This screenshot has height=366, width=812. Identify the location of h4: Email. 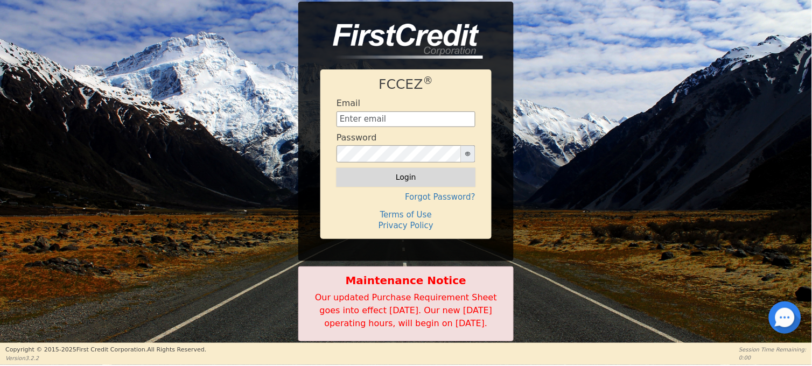
(348, 103).